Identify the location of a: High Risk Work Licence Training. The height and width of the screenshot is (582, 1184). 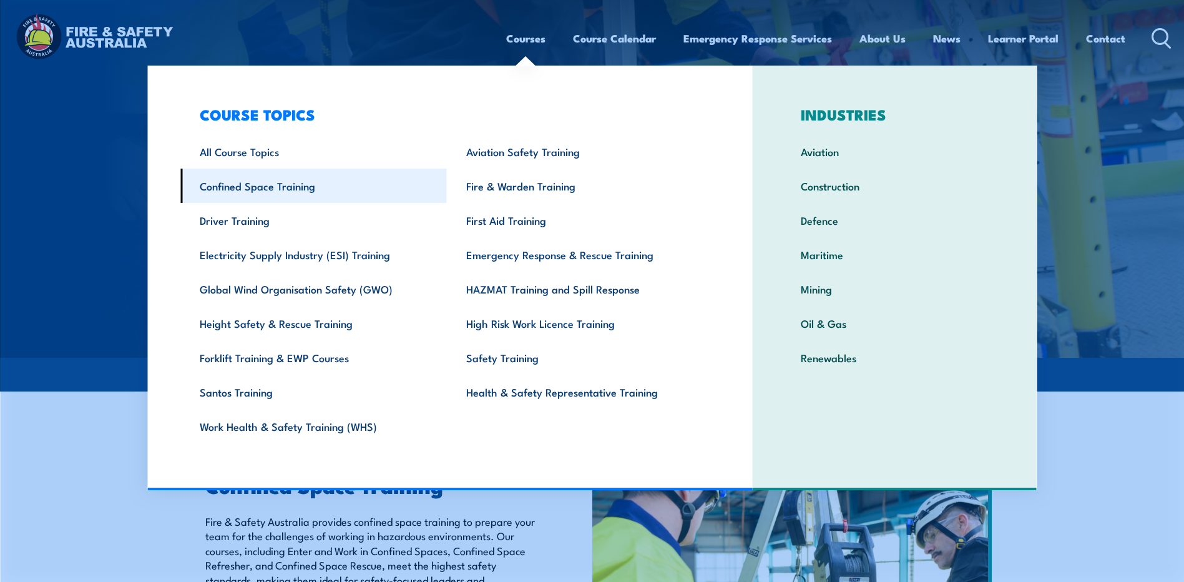
(580, 323).